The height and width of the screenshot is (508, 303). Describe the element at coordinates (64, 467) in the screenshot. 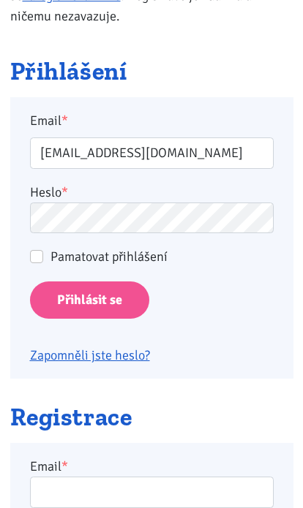

I see `abbr: required` at that location.